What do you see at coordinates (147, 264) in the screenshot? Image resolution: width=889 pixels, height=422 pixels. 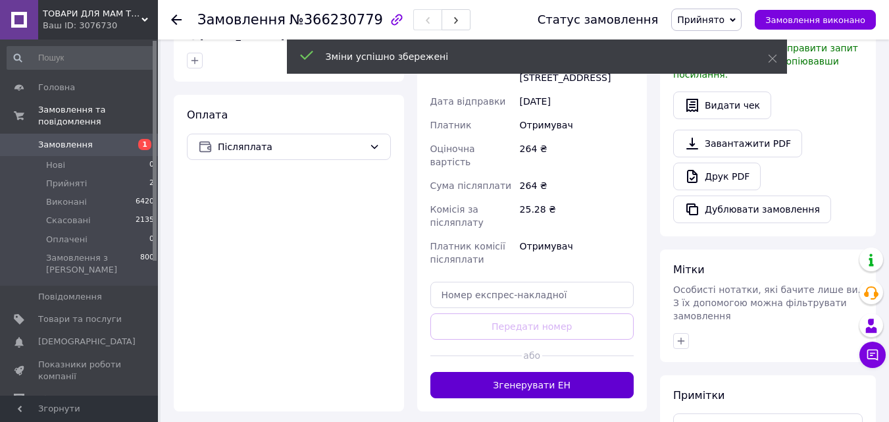 I see `span: 800` at bounding box center [147, 264].